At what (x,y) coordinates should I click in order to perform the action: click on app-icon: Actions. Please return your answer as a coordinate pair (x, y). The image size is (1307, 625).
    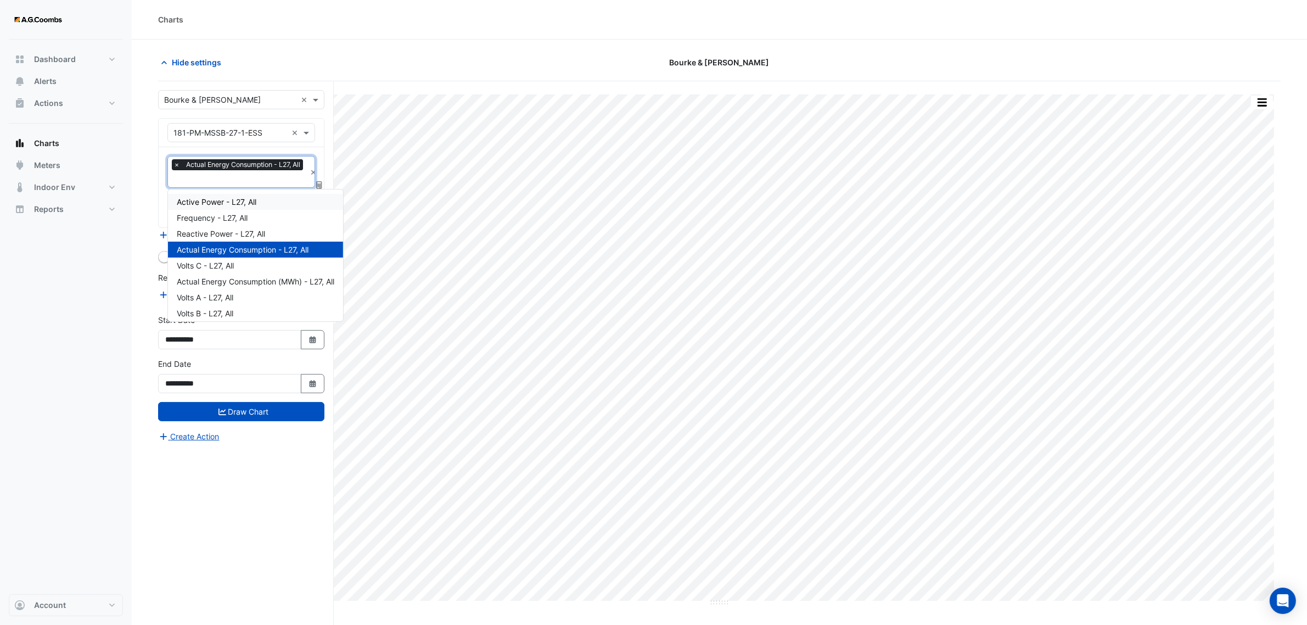
    Looking at the image, I should click on (20, 103).